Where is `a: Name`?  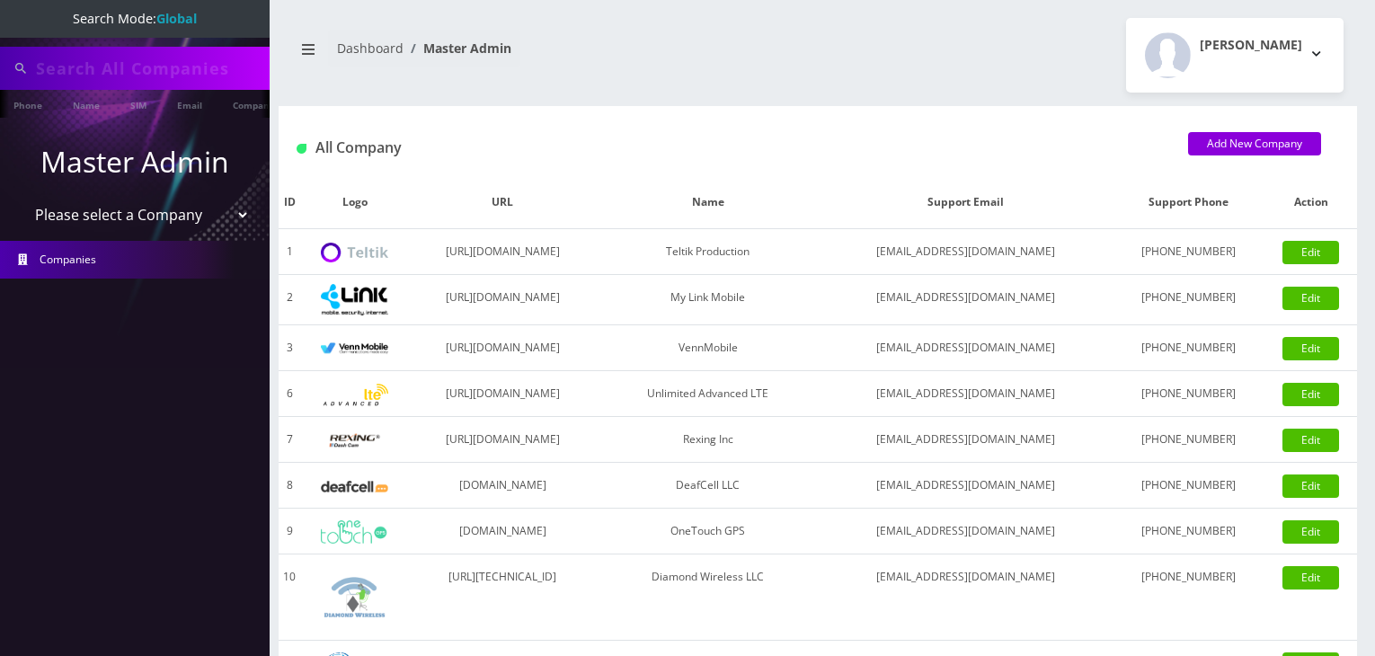 a: Name is located at coordinates (86, 103).